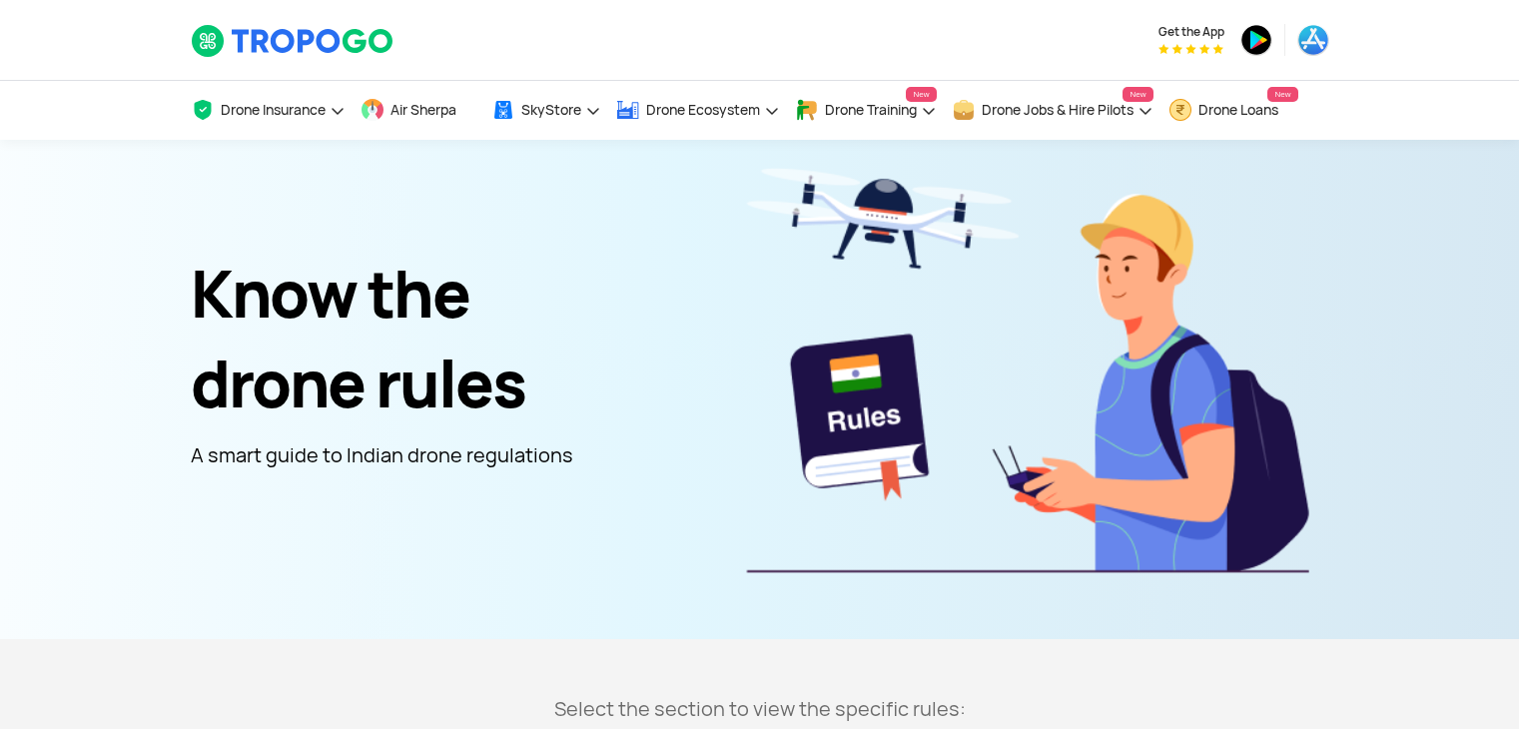 This screenshot has height=729, width=1519. Describe the element at coordinates (1256, 40) in the screenshot. I see `img: ic_playstore.png` at that location.